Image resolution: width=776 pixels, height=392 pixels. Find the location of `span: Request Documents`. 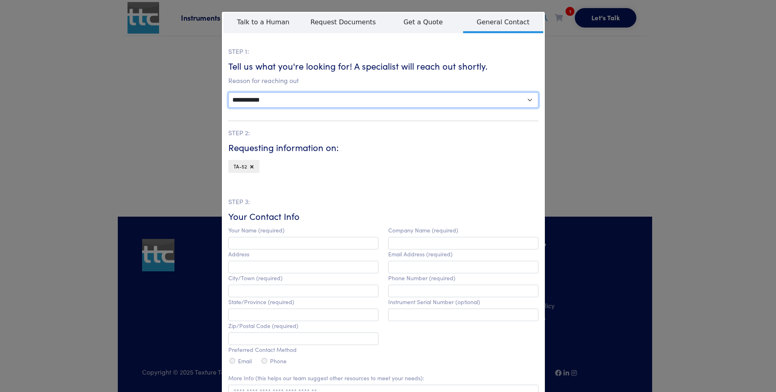

span: Request Documents is located at coordinates (343, 22).